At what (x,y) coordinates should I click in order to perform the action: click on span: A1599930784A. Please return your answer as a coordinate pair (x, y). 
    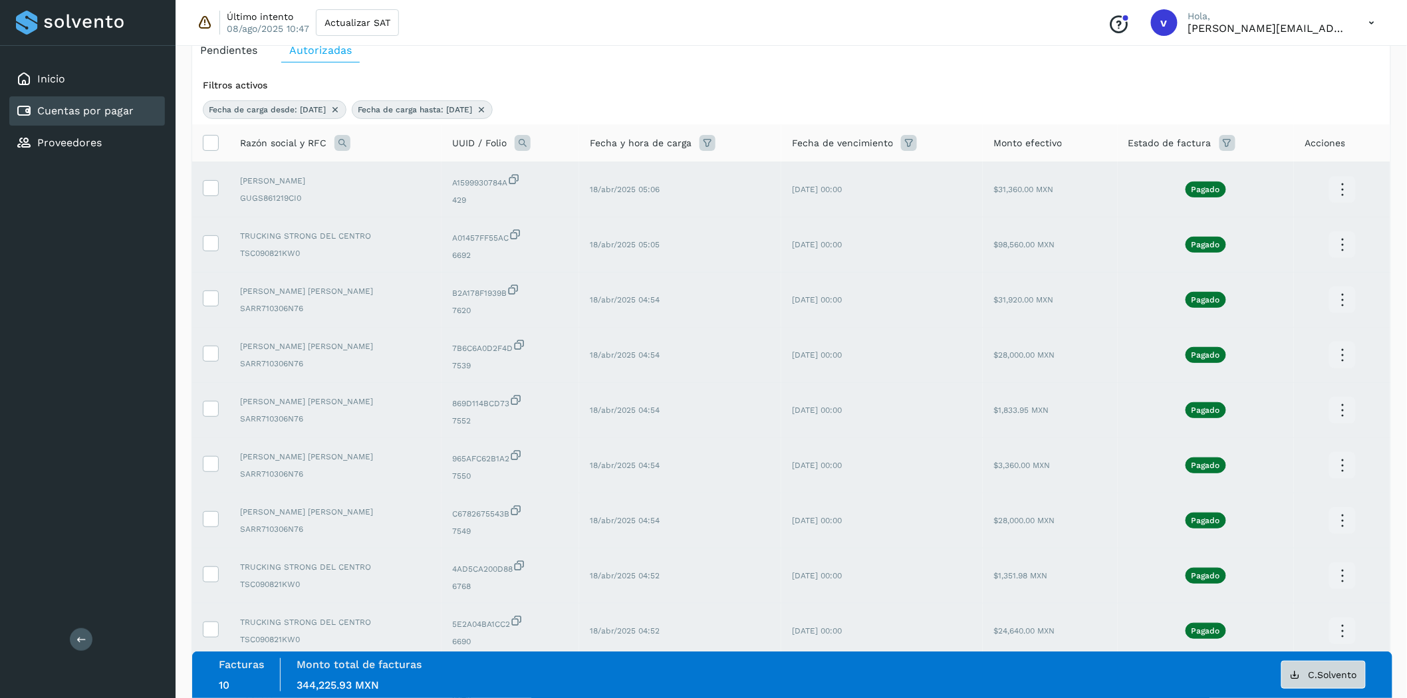
    Looking at the image, I should click on (510, 181).